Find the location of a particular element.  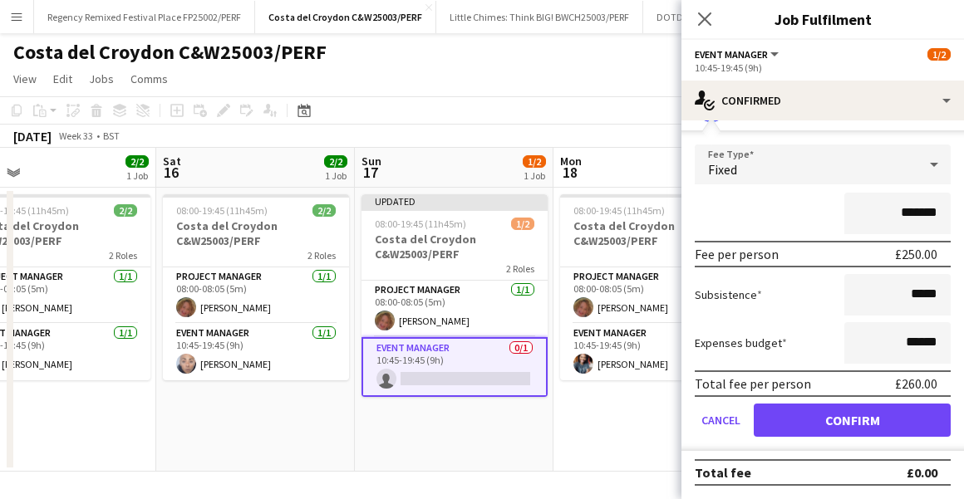

span: 18 is located at coordinates (569, 172).